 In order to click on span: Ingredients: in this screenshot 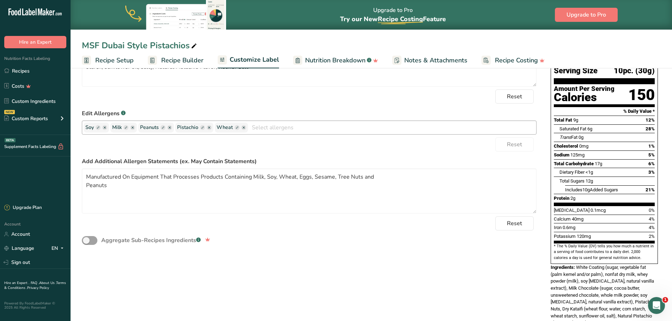, I will do `click(563, 267)`.